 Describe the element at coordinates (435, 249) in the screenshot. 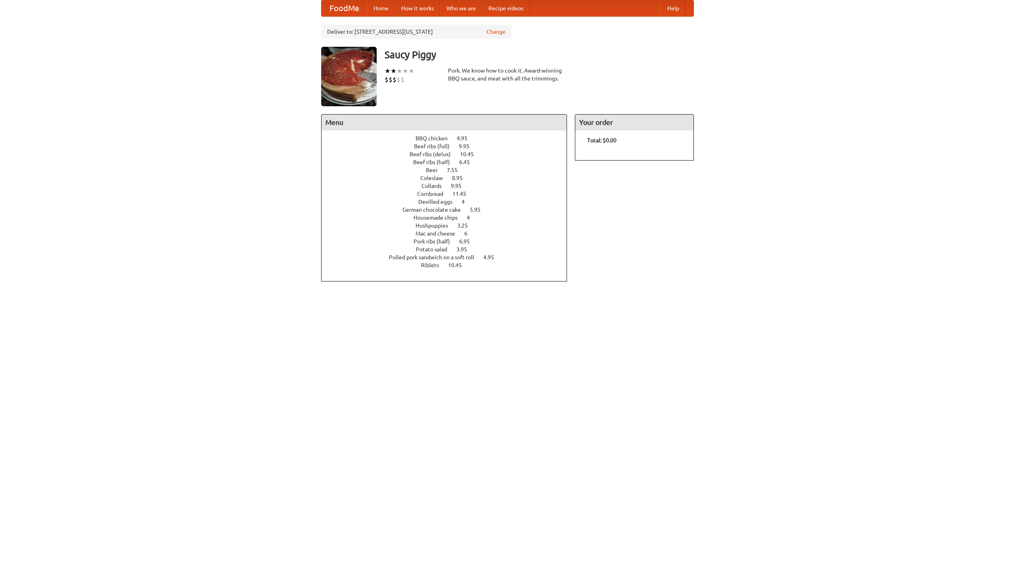

I see `span: Potato salad` at that location.